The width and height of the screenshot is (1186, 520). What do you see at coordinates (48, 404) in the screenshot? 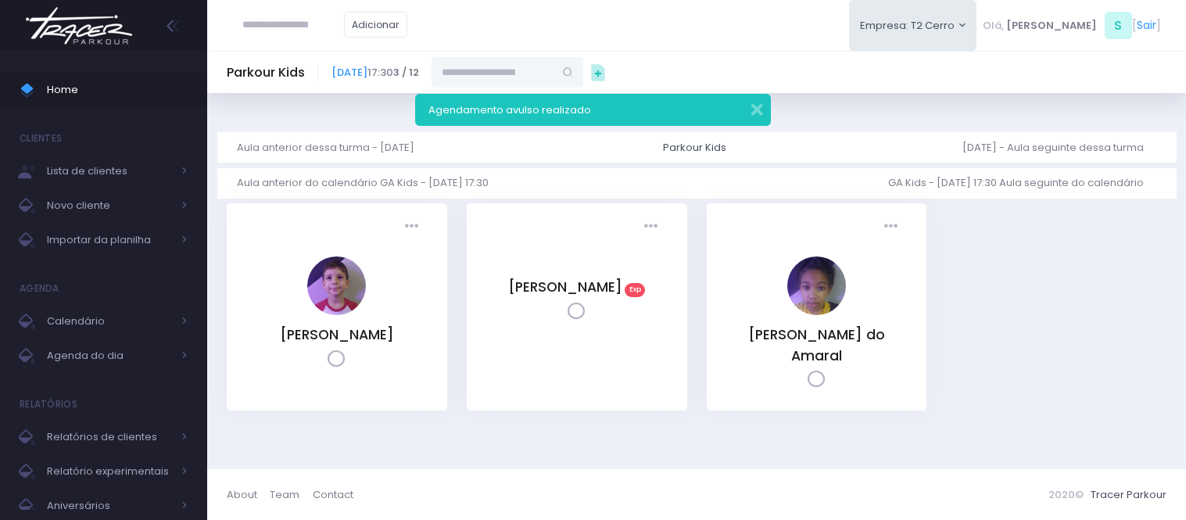
I see `h4: Relatórios` at bounding box center [48, 404].